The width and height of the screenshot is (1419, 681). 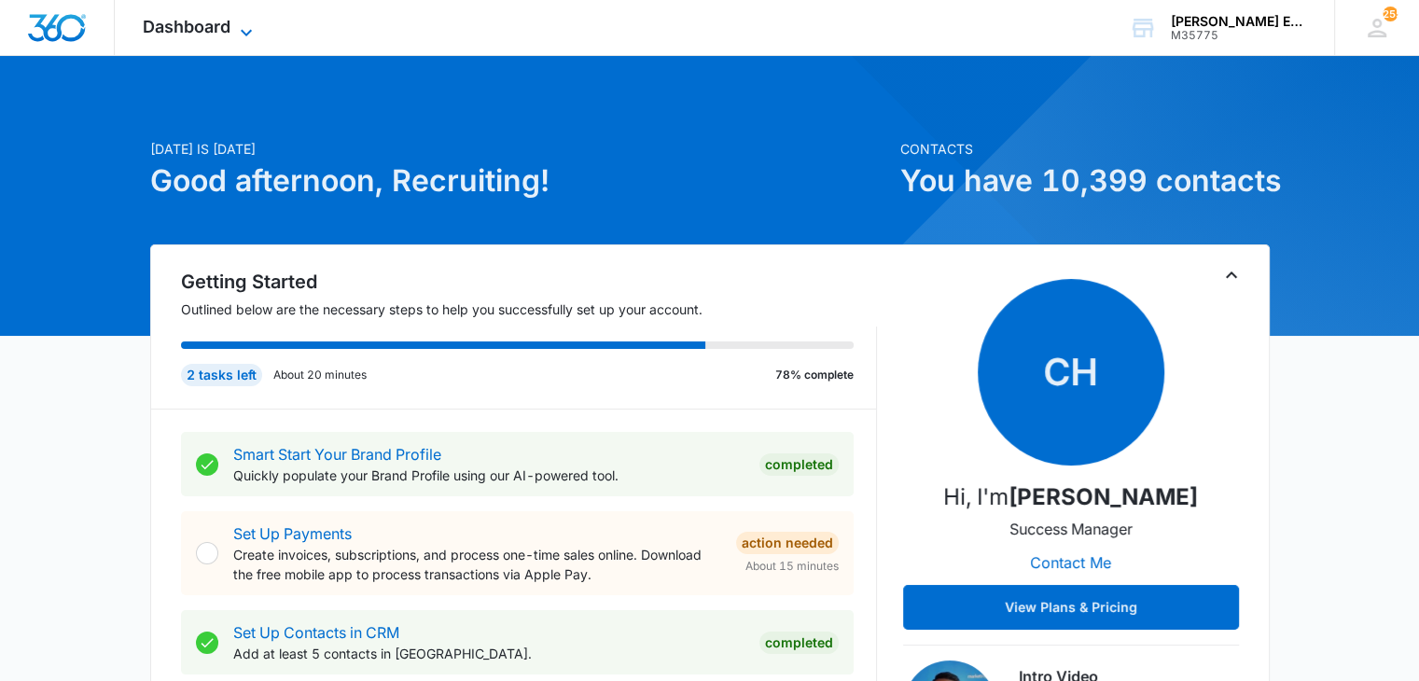 What do you see at coordinates (520, 181) in the screenshot?
I see `h1: Good afternoon, Recruiting!` at bounding box center [520, 181].